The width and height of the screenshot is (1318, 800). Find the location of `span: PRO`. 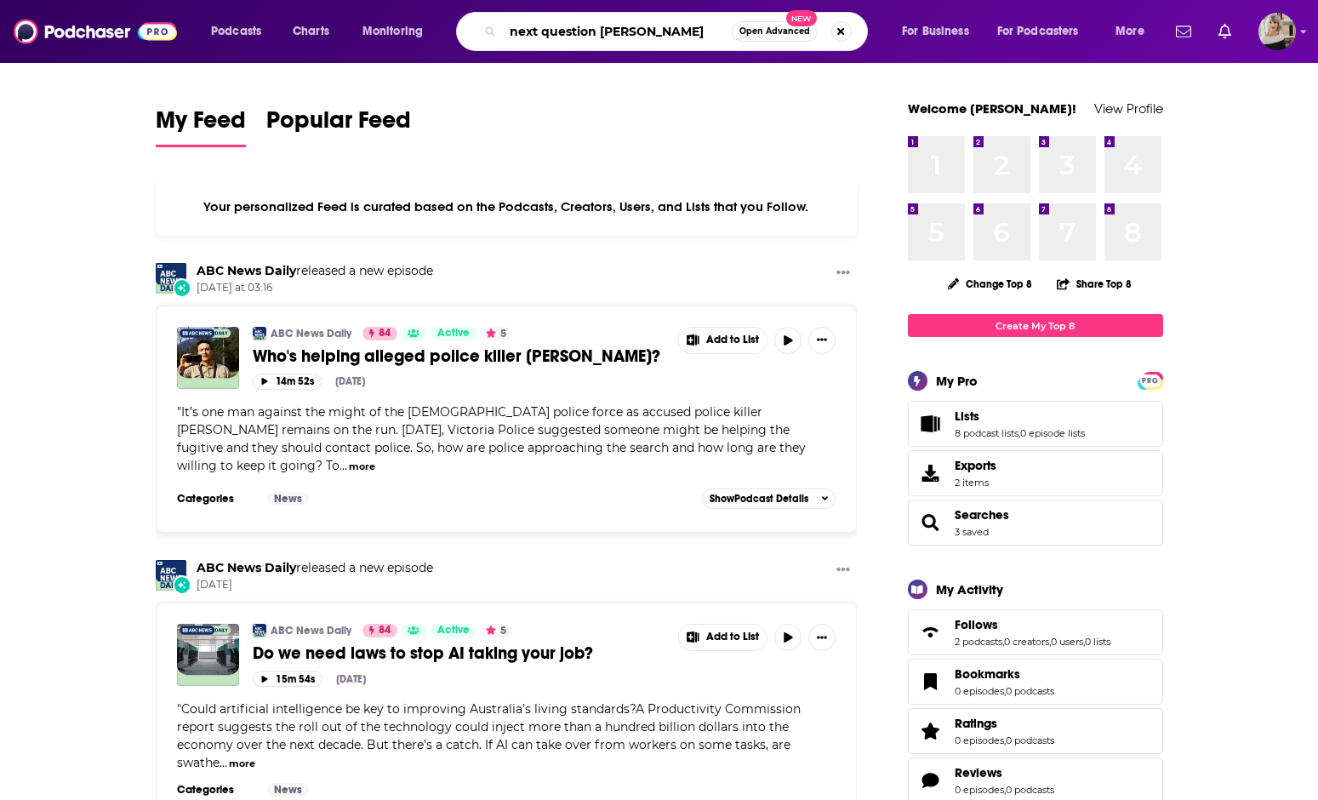

span: PRO is located at coordinates (1150, 380).